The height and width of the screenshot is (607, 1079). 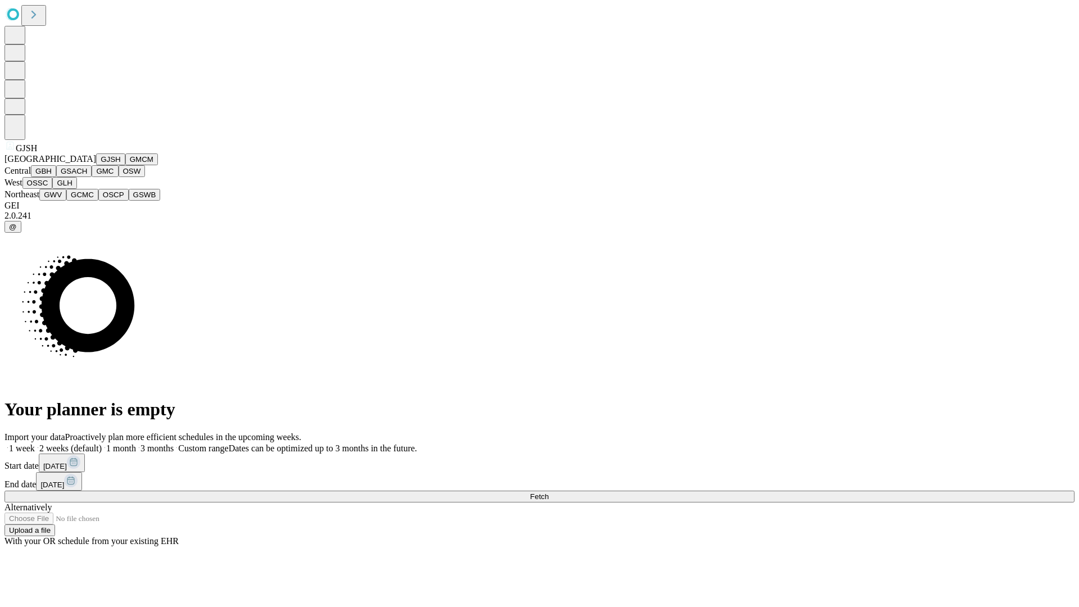 I want to click on button: OSCP, so click(x=113, y=194).